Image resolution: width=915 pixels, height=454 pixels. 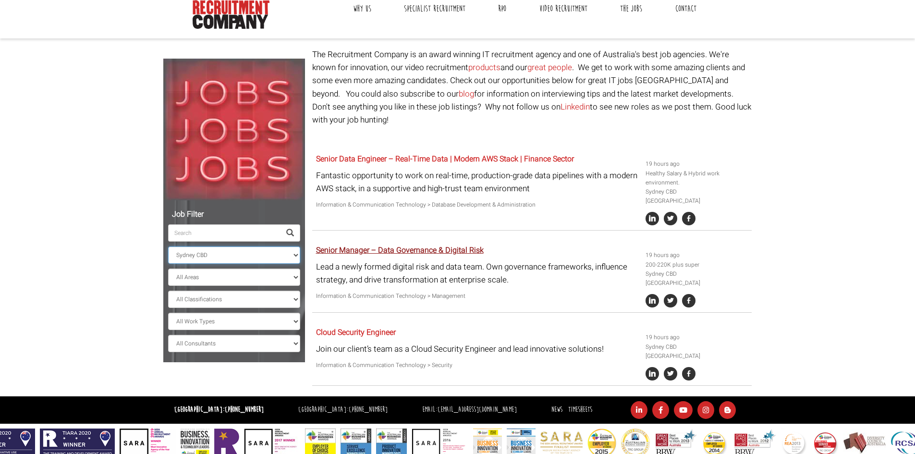 I want to click on img: Jobs, Jobs, Jobs, so click(x=234, y=129).